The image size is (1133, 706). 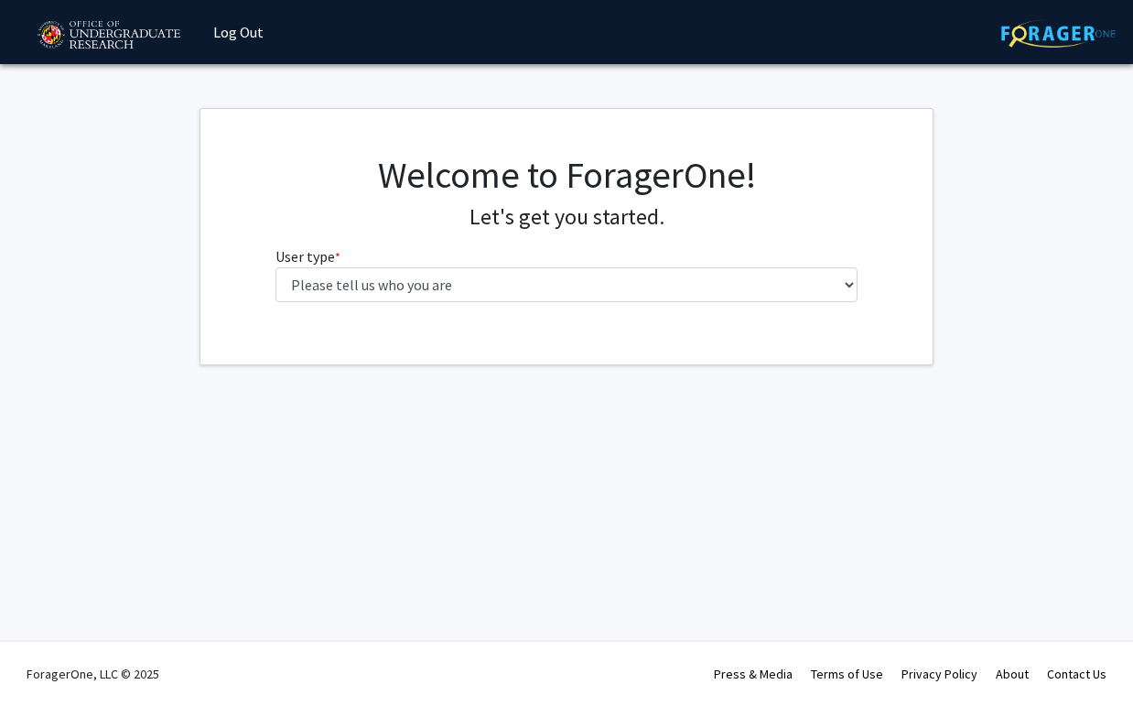 What do you see at coordinates (1076, 674) in the screenshot?
I see `a: Contact Us` at bounding box center [1076, 674].